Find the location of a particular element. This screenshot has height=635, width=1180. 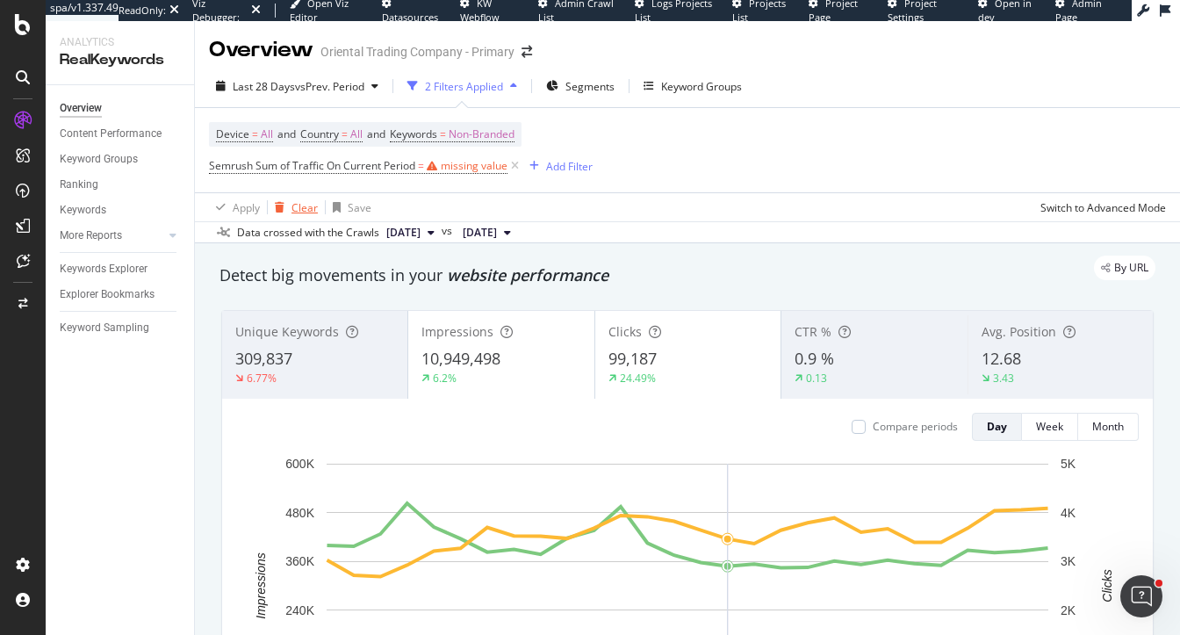

text: Impressions is located at coordinates (261, 585).